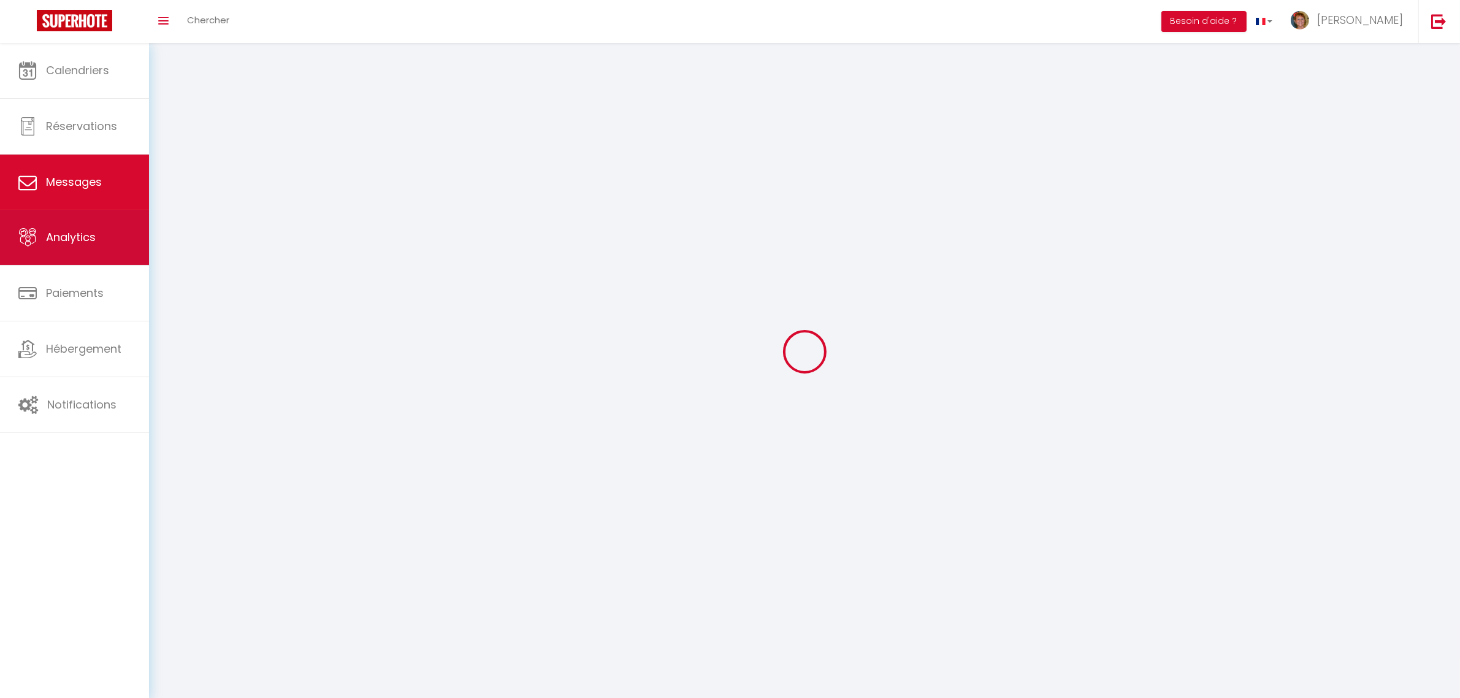 The width and height of the screenshot is (1460, 698). What do you see at coordinates (75, 293) in the screenshot?
I see `span: Paiements` at bounding box center [75, 293].